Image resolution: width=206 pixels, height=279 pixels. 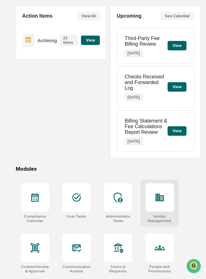 I want to click on button: Open customer support, so click(x=8, y=8).